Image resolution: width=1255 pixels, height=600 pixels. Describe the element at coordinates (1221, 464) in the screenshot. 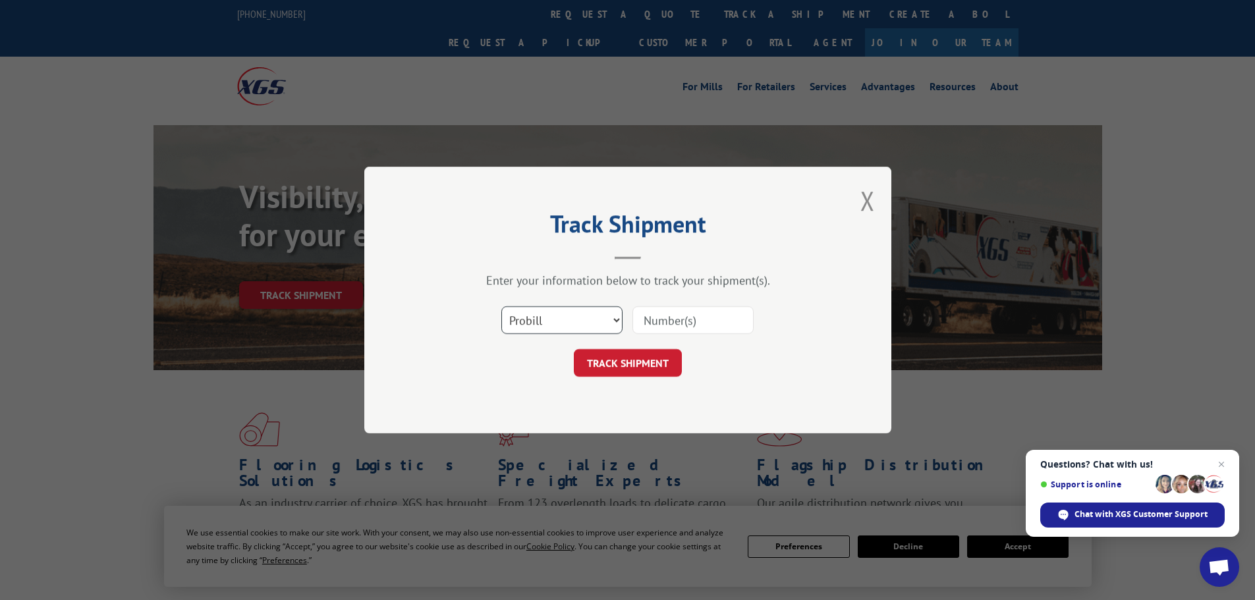

I see `span: Close chat` at that location.